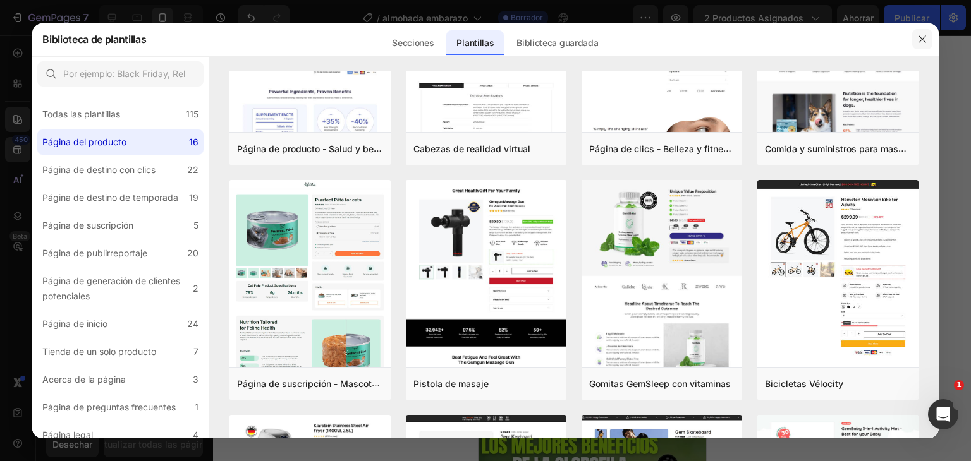 This screenshot has height=461, width=971. I want to click on font: Página legal, so click(68, 435).